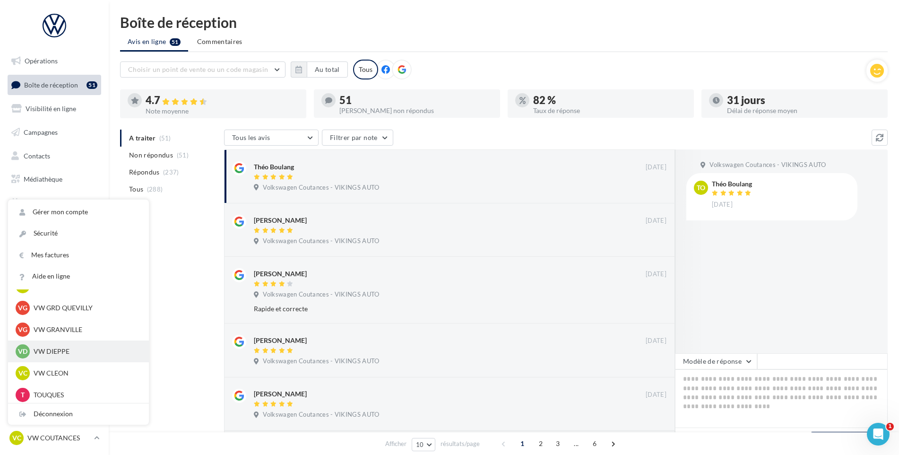  Describe the element at coordinates (701, 188) in the screenshot. I see `span: To` at that location.